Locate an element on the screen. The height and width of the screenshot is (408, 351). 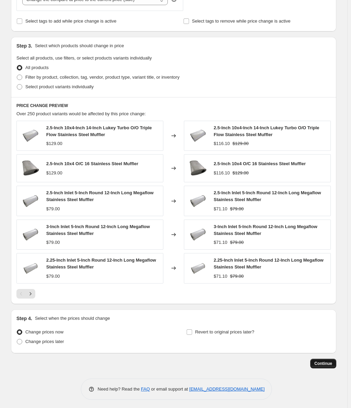
span: Filter by product, collection, tag, vendor, product type, variant title, or inventory is located at coordinates (102, 77).